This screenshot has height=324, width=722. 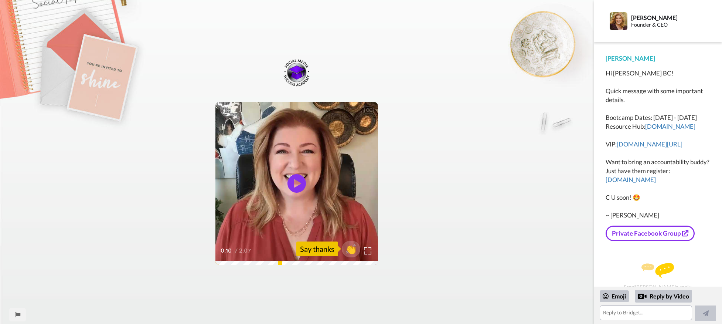 I want to click on img: message.svg, so click(x=658, y=270).